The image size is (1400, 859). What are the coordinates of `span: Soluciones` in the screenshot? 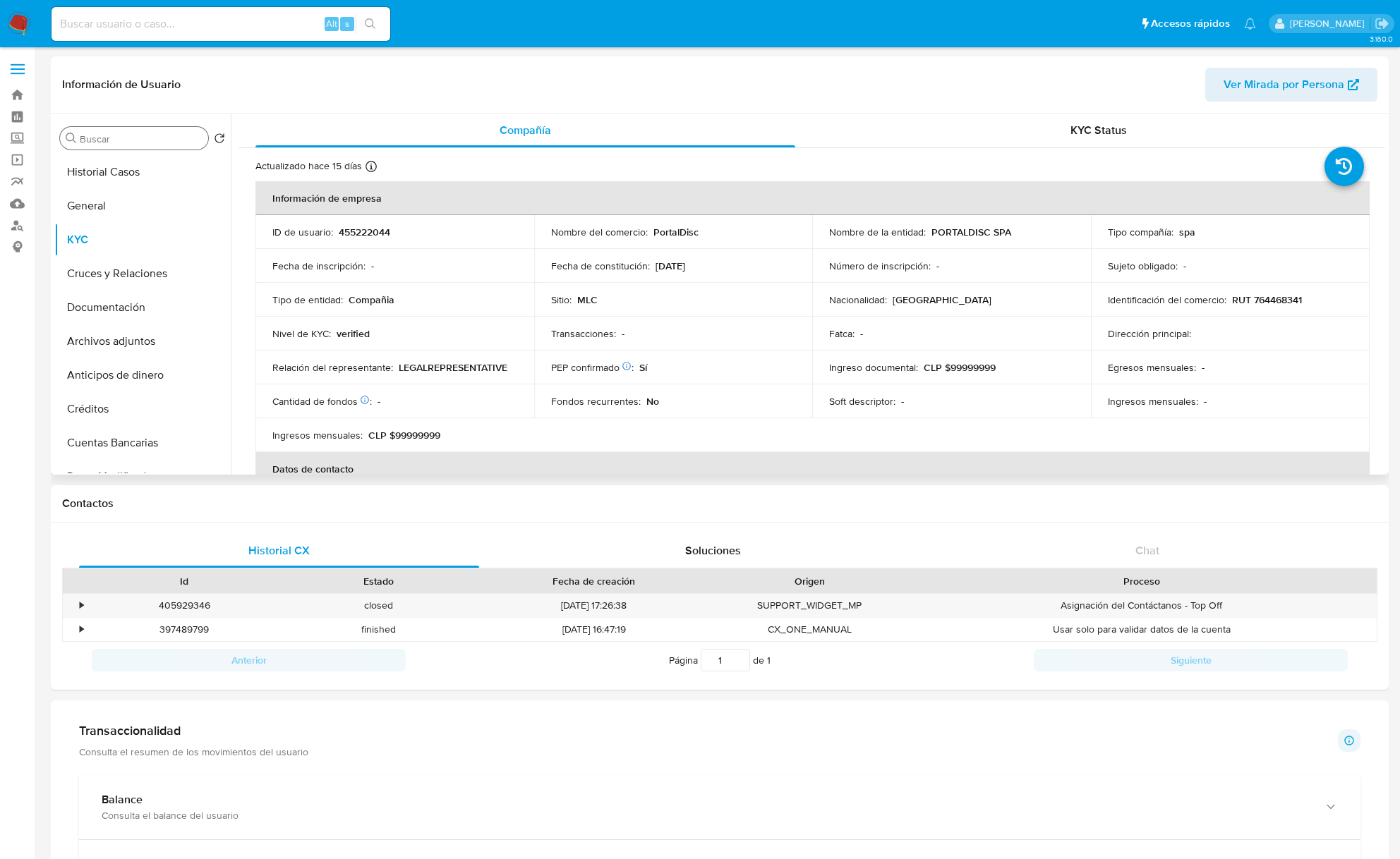 It's located at (712, 550).